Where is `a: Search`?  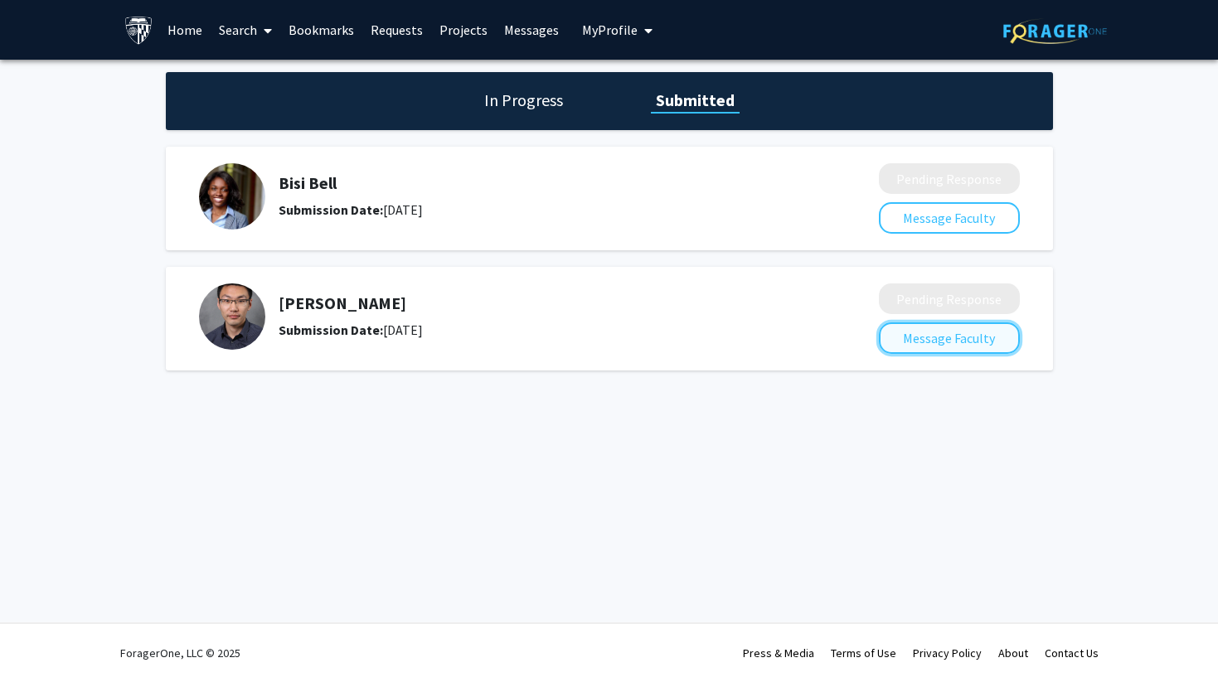
a: Search is located at coordinates (245, 30).